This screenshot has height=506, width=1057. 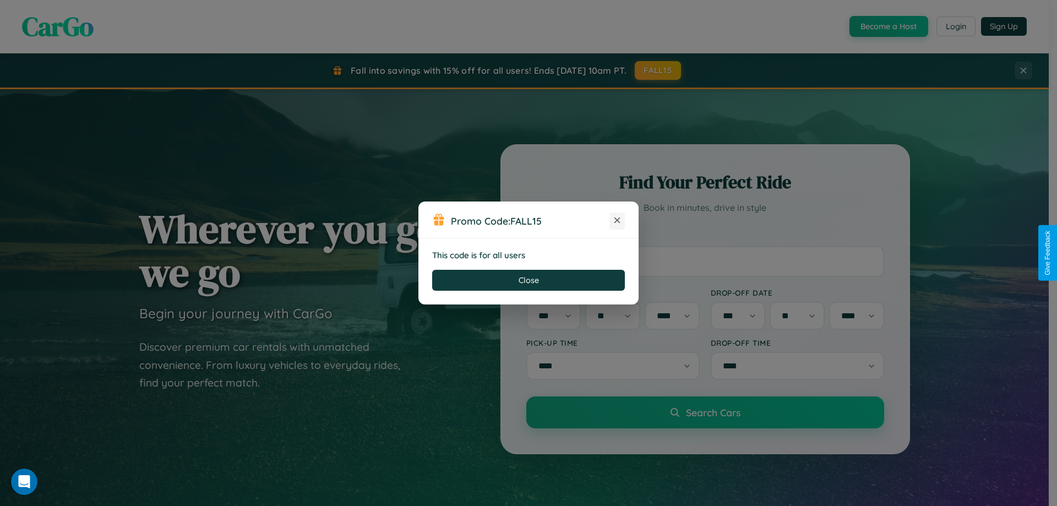 I want to click on strong: This code is for all users, so click(x=478, y=255).